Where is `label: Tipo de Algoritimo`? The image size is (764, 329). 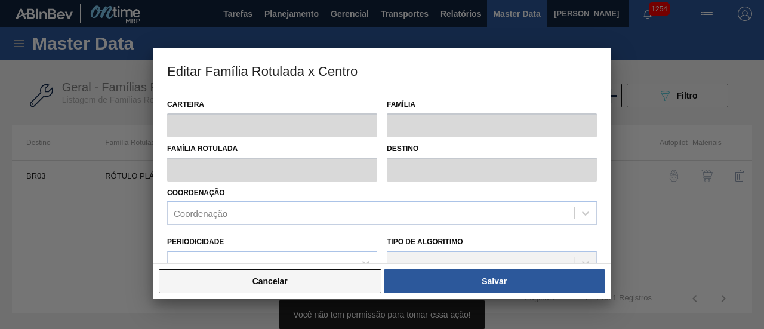 label: Tipo de Algoritimo is located at coordinates (425, 242).